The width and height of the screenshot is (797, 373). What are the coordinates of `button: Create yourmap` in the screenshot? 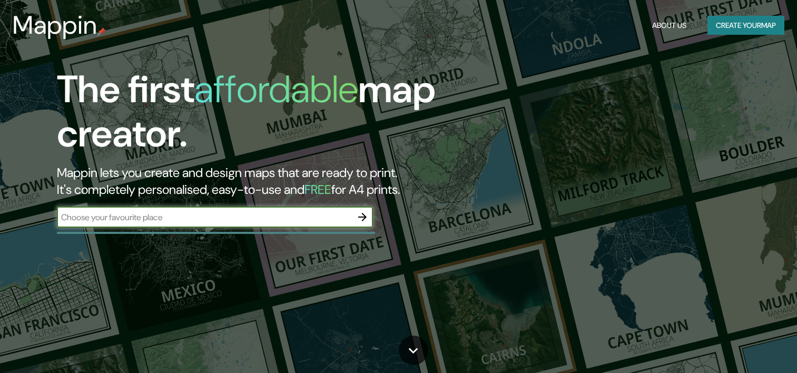 It's located at (746, 25).